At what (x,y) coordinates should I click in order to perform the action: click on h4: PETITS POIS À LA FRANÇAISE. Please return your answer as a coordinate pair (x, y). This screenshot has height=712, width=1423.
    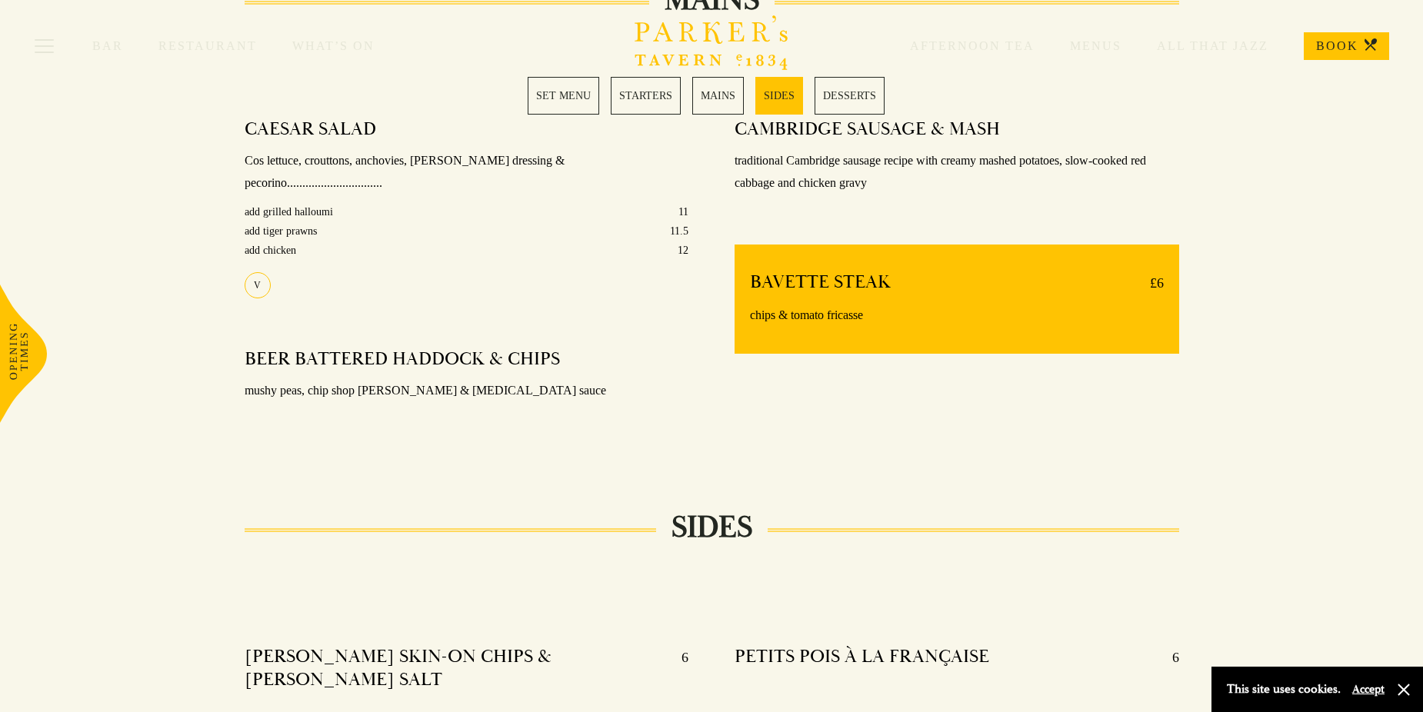
    Looking at the image, I should click on (862, 658).